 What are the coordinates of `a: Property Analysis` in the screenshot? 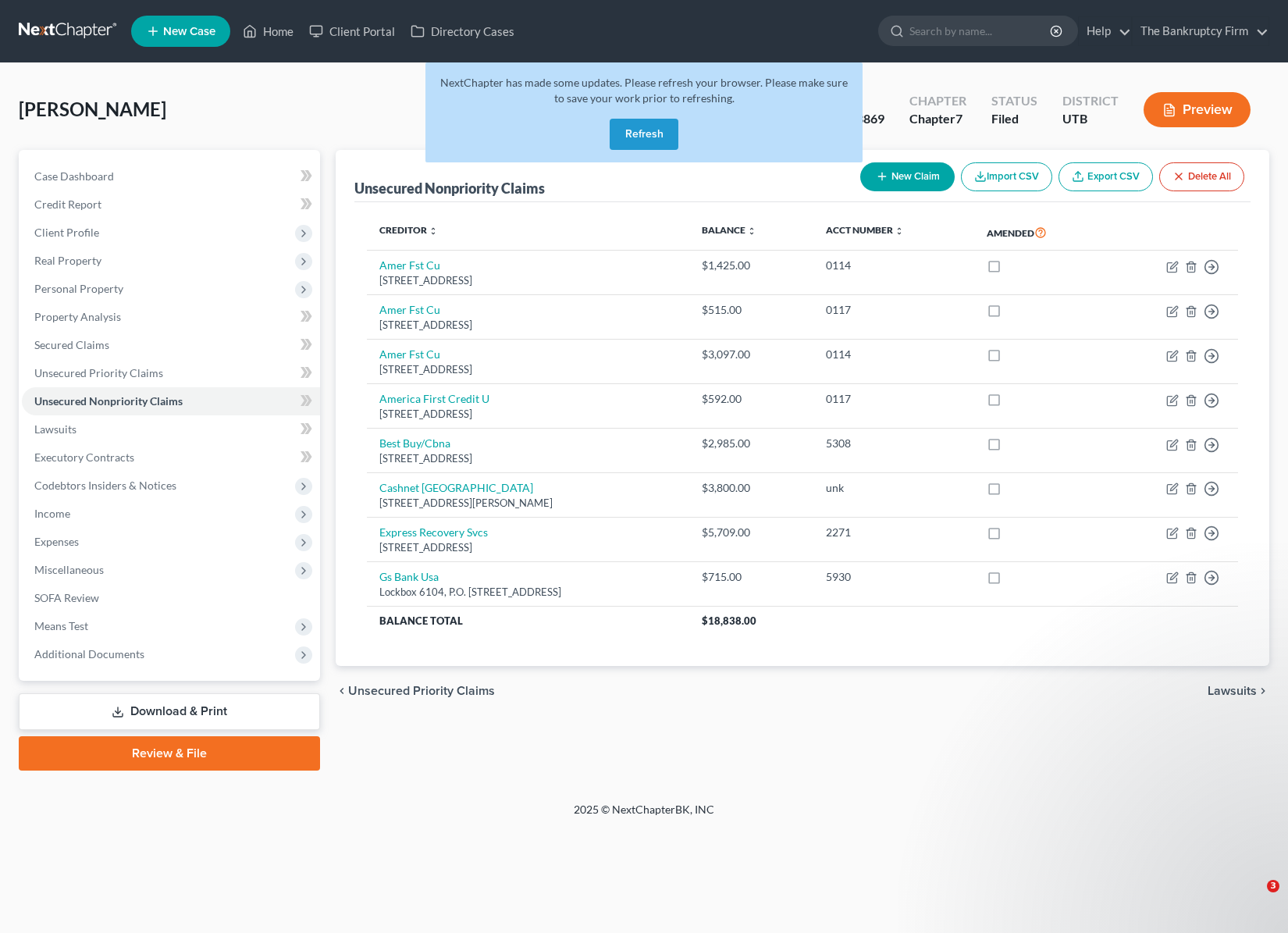 It's located at (171, 317).